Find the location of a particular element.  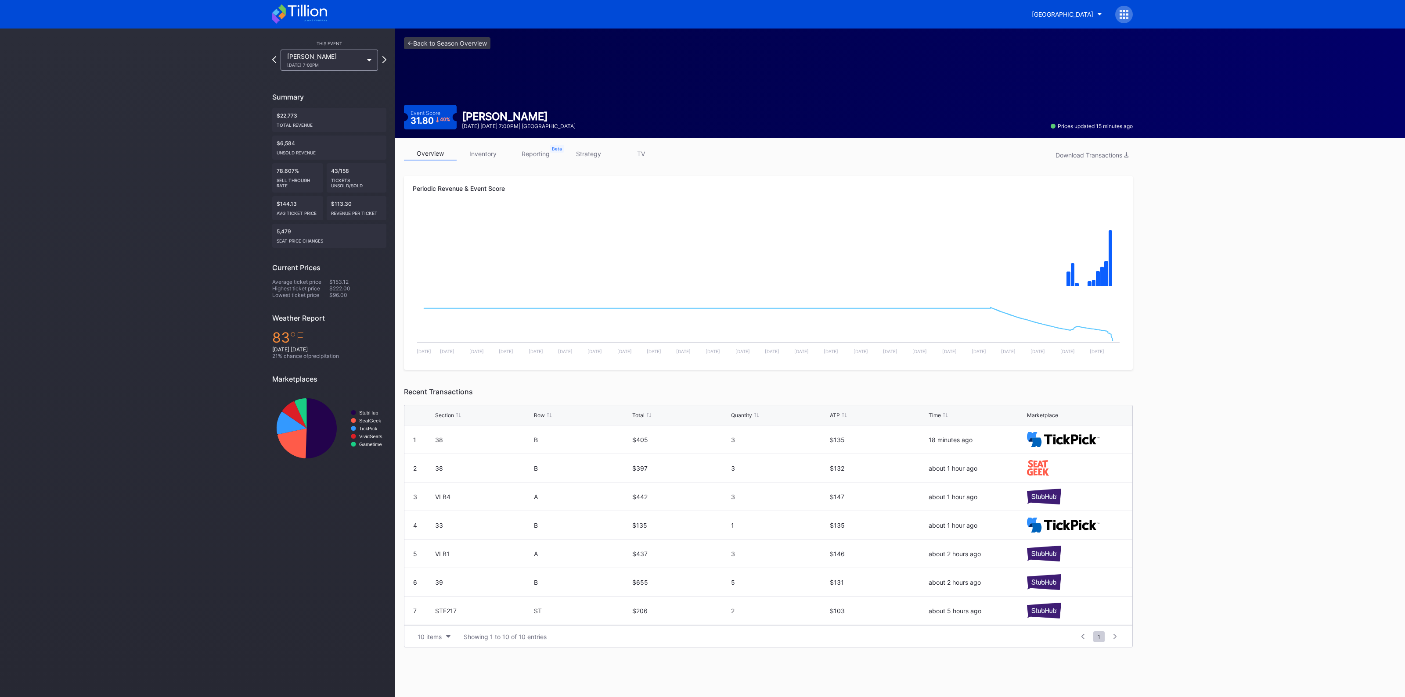

div: ATP is located at coordinates (834, 415).